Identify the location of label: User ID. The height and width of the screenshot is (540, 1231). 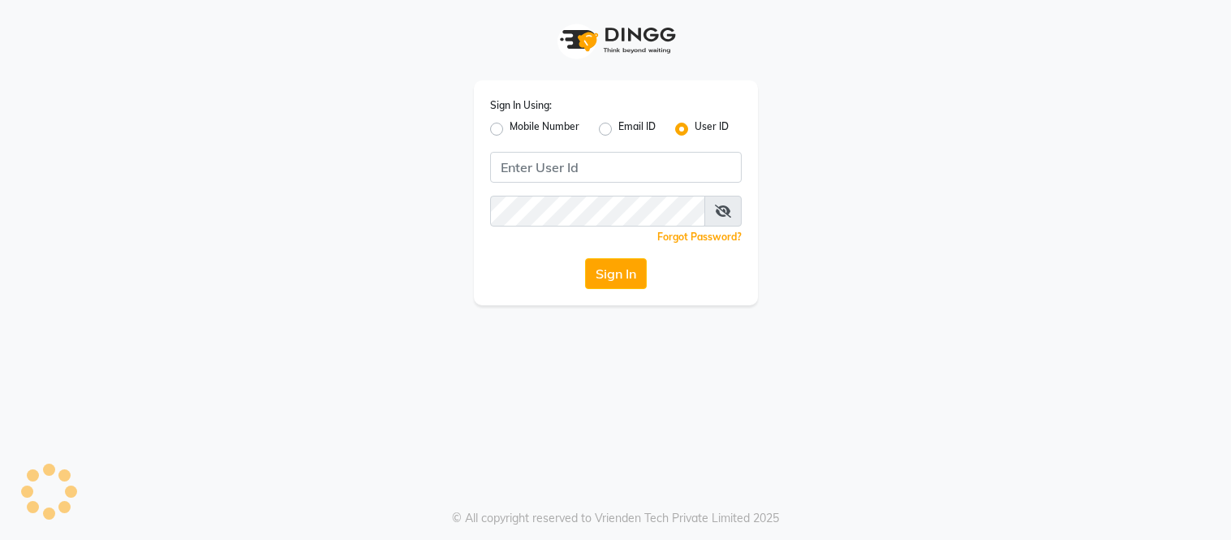
(712, 129).